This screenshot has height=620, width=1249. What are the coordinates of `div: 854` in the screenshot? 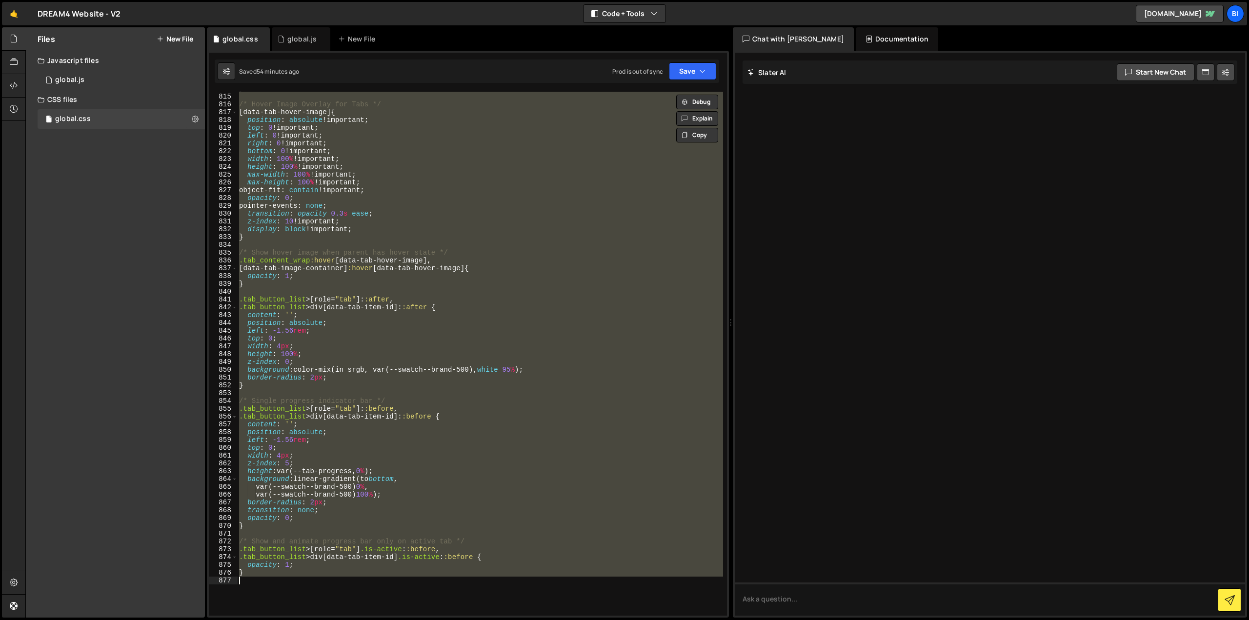 It's located at (223, 401).